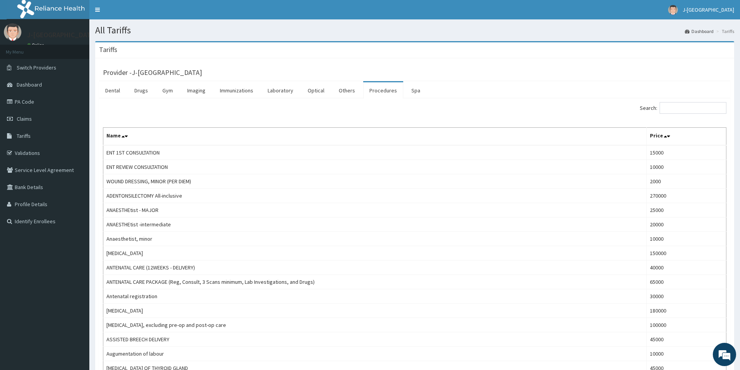 This screenshot has height=370, width=740. Describe the element at coordinates (375, 225) in the screenshot. I see `td: ANAESTHEtist -intermediate` at that location.